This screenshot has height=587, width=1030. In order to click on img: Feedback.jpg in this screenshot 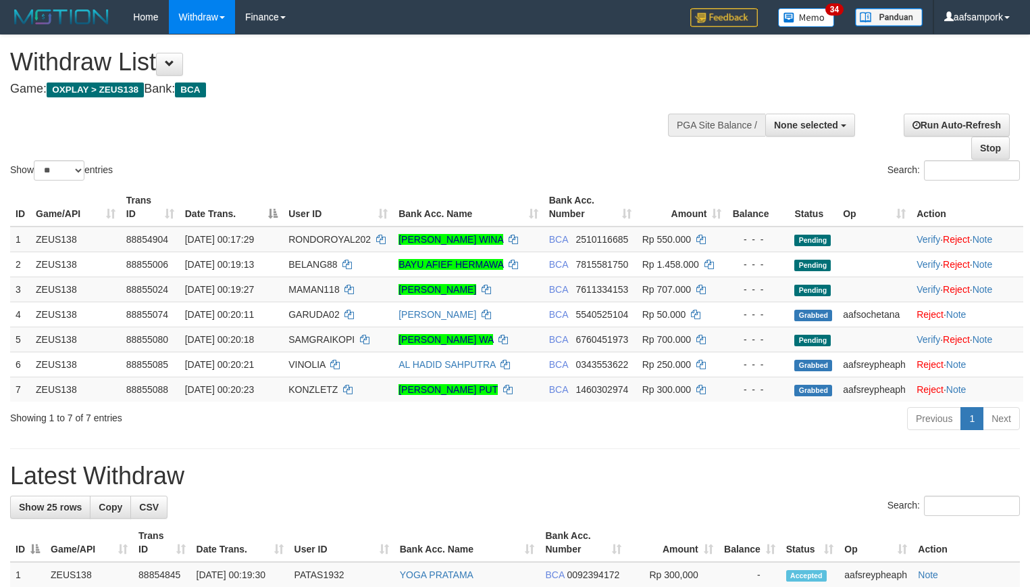, I will do `click(724, 18)`.